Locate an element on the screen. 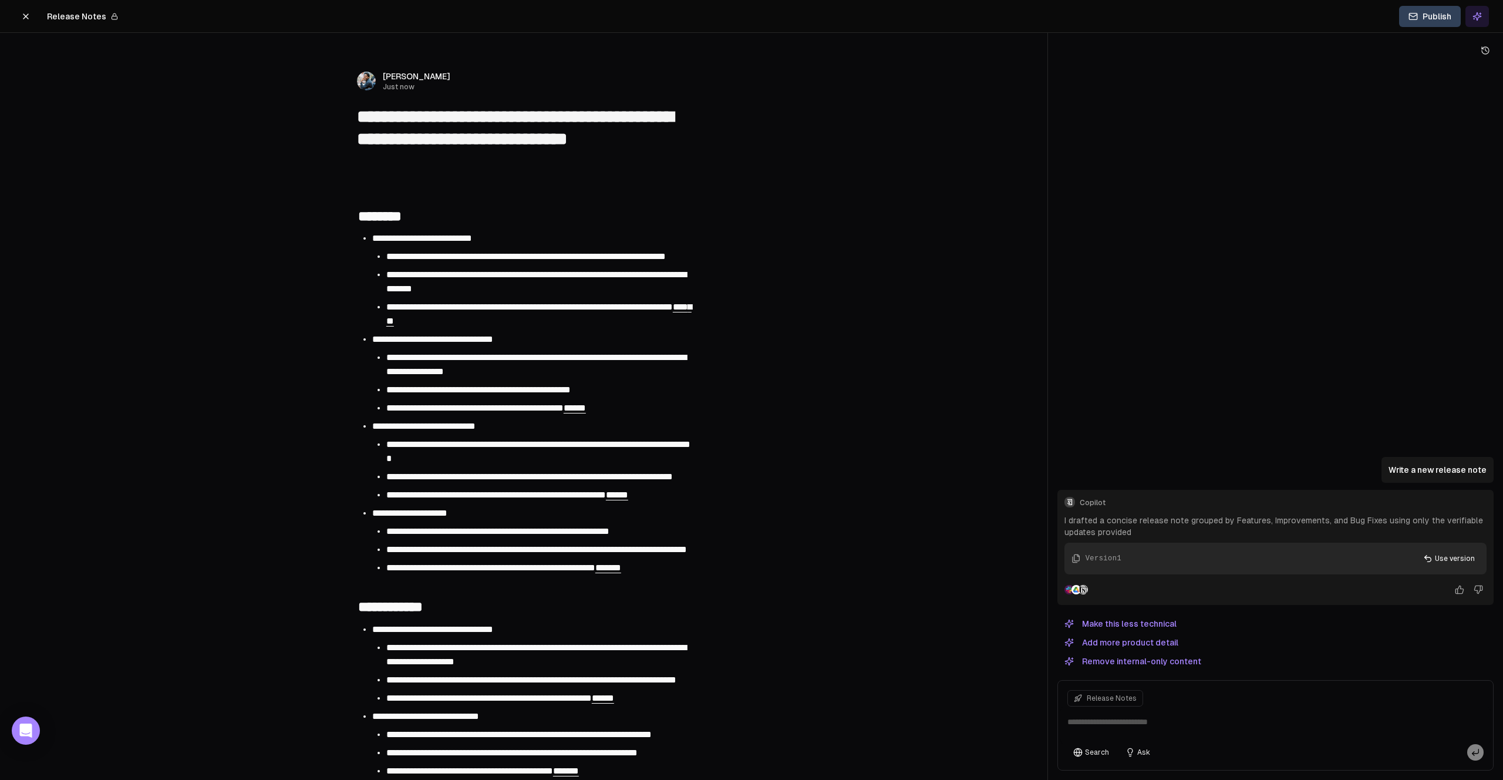 The width and height of the screenshot is (1503, 780). div: Version 1 is located at coordinates (1103, 558).